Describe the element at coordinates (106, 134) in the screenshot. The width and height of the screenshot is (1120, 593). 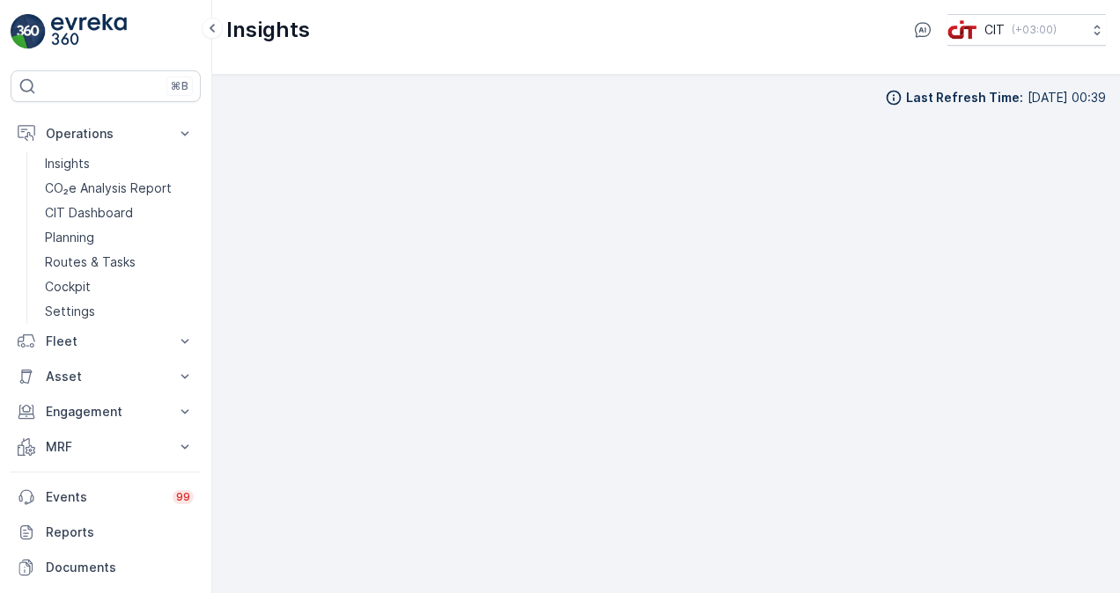
I see `p: Operations` at that location.